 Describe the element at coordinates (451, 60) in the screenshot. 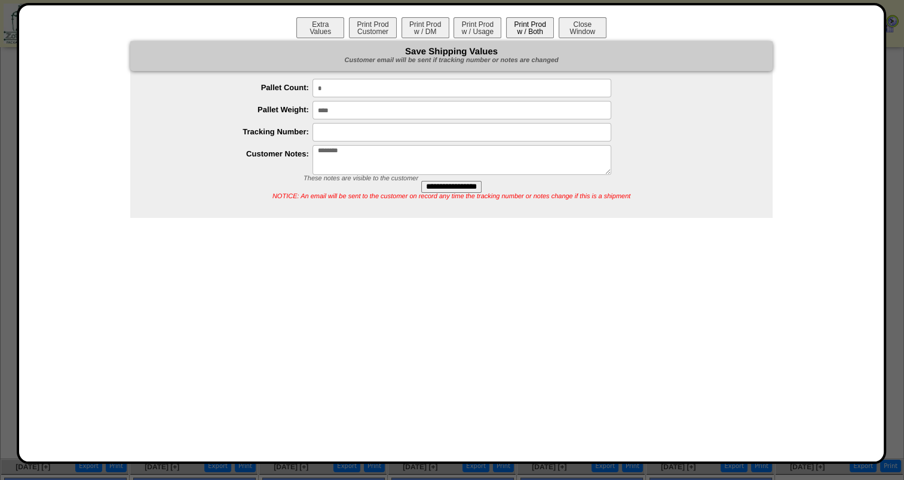

I see `div: Customer email will be sent if tracking number or notes are changed` at that location.